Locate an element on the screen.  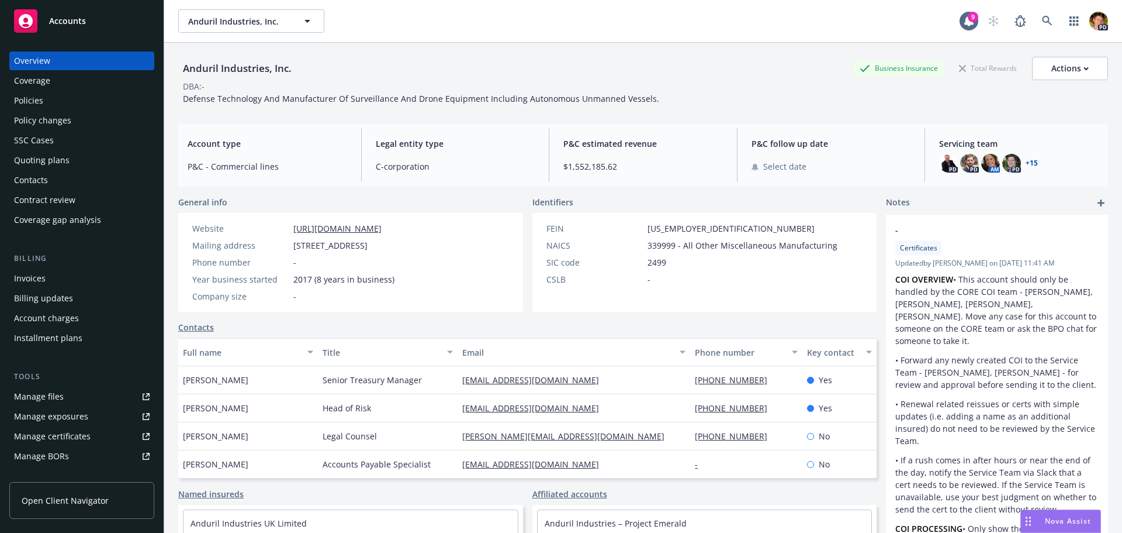
div: Mailing address is located at coordinates (240, 245).